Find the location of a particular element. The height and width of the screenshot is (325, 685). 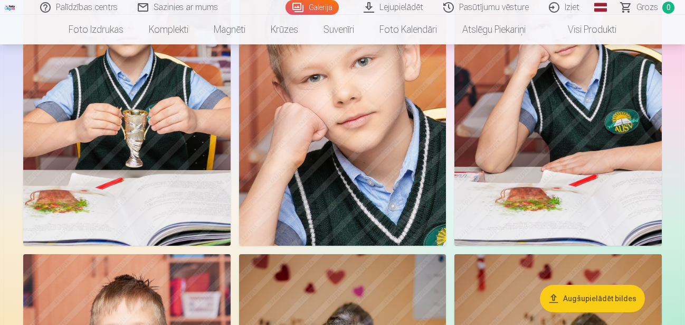

a: Magnēti is located at coordinates (230, 30).